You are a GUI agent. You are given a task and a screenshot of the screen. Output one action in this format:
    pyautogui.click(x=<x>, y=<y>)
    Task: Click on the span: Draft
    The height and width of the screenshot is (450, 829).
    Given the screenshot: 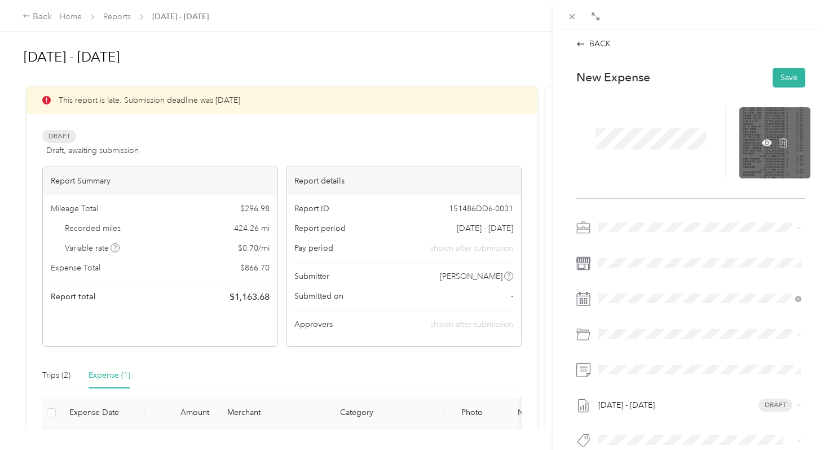 What is the action you would take?
    pyautogui.click(x=776, y=404)
    